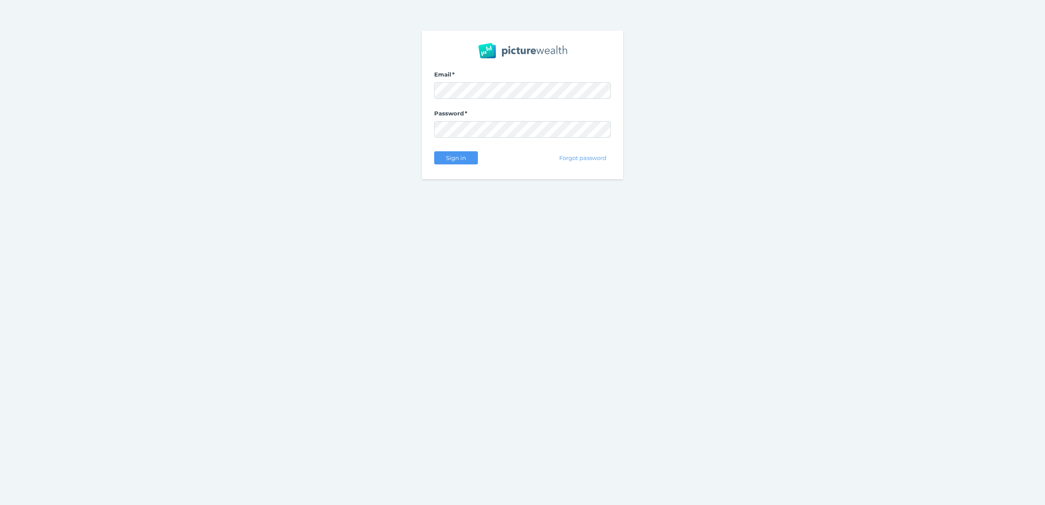  What do you see at coordinates (583, 158) in the screenshot?
I see `span: Forgot password` at bounding box center [583, 158].